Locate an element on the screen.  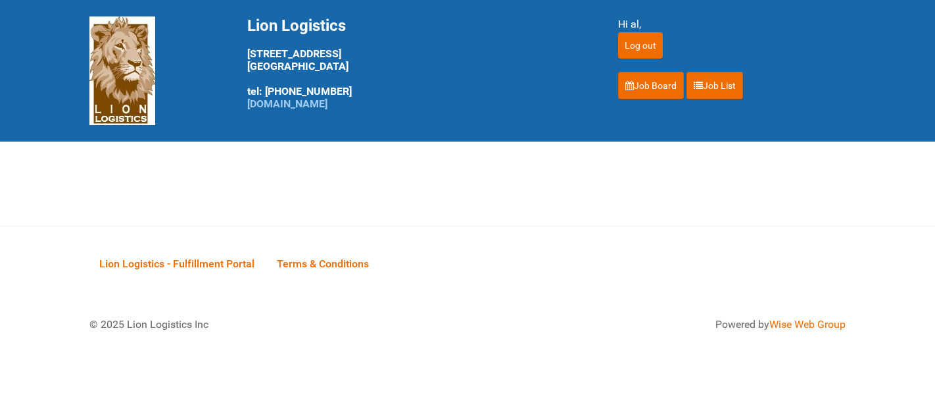
span: Terms & Conditions is located at coordinates (323, 263).